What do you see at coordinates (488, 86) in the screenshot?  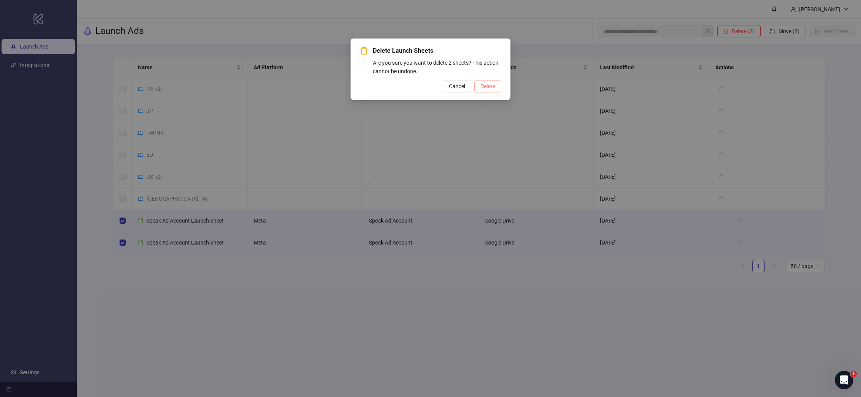 I see `span: Delete` at bounding box center [488, 86].